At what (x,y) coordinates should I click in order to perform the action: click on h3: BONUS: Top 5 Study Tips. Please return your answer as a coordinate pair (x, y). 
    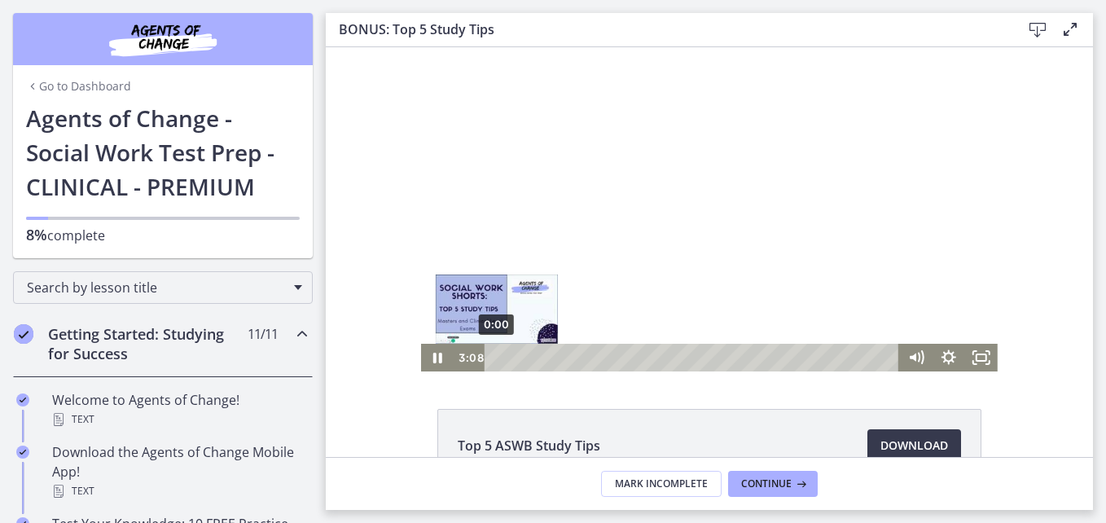
    Looking at the image, I should click on (667, 29).